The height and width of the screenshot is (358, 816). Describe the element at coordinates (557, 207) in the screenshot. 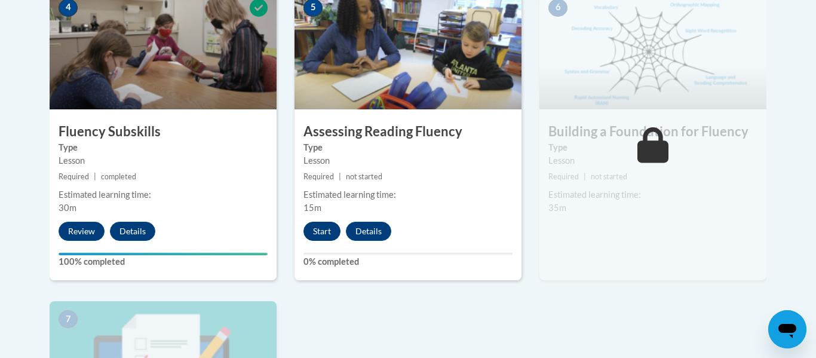

I see `span: 35m` at that location.